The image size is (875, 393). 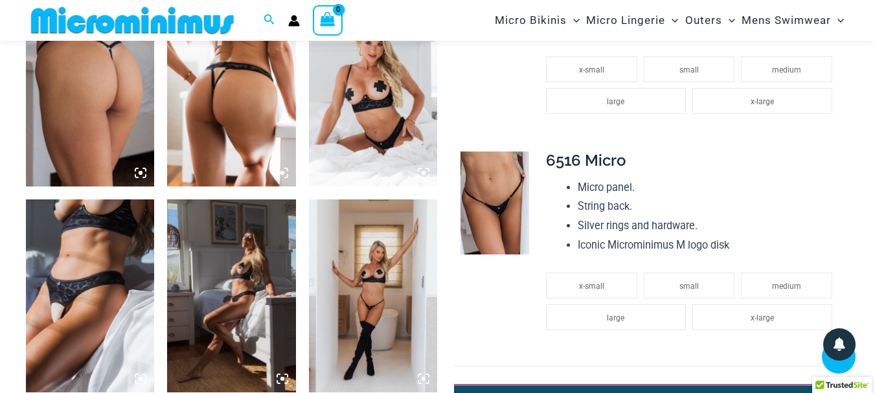 What do you see at coordinates (787, 20) in the screenshot?
I see `span: Mens Swimwear` at bounding box center [787, 20].